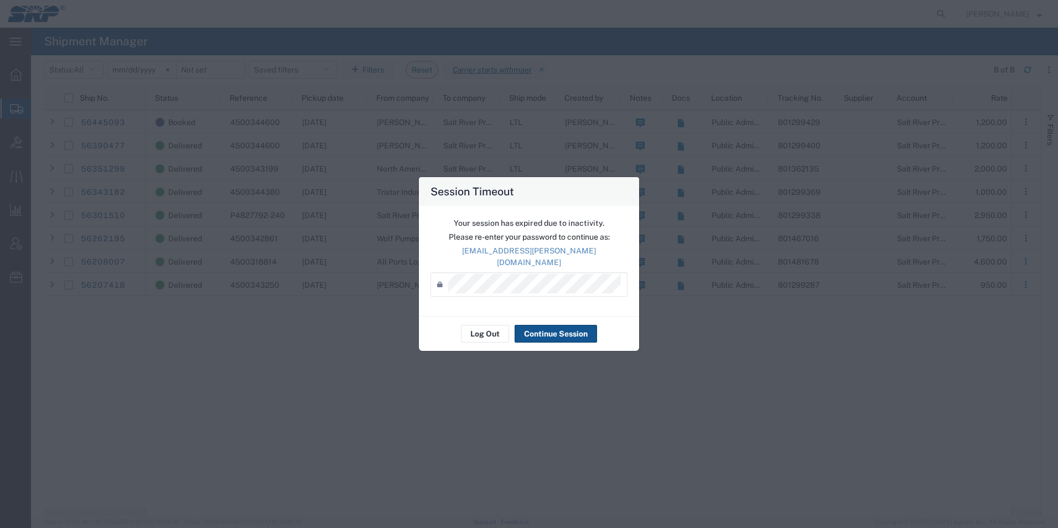 The image size is (1058, 528). Describe the element at coordinates (472, 191) in the screenshot. I see `h4: Session Timeout` at that location.